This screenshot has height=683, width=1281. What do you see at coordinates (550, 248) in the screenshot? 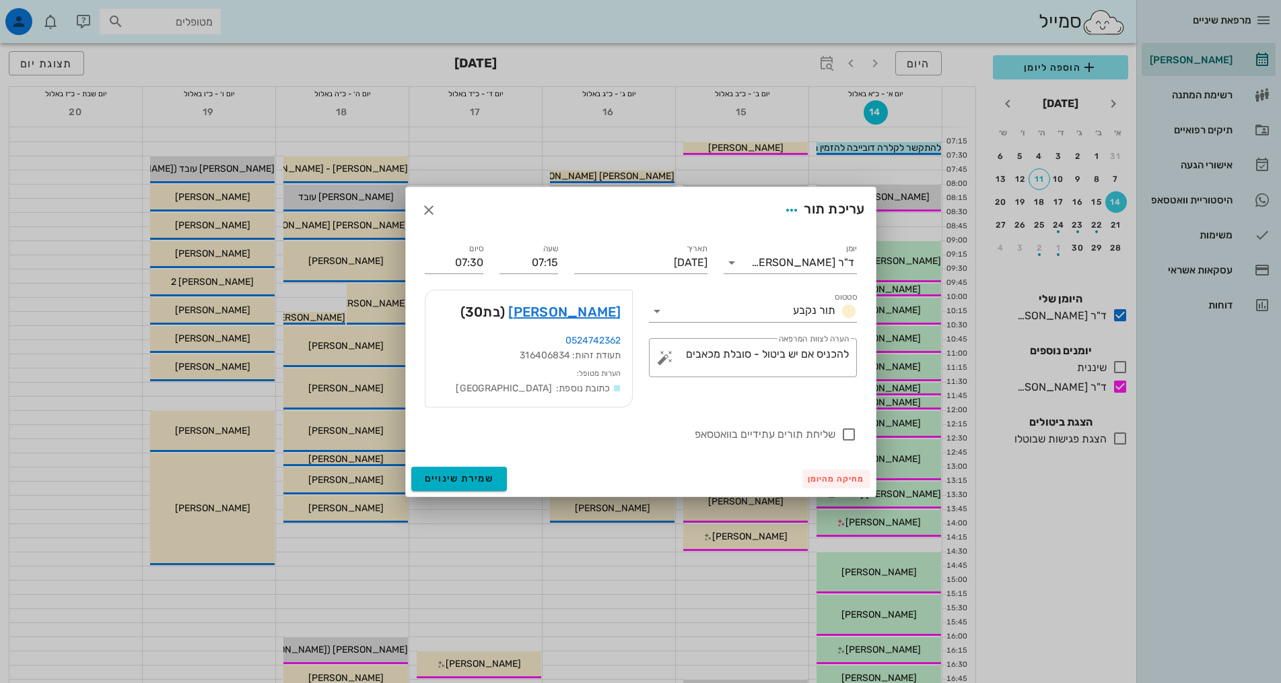
I see `label: שעה` at bounding box center [550, 248].